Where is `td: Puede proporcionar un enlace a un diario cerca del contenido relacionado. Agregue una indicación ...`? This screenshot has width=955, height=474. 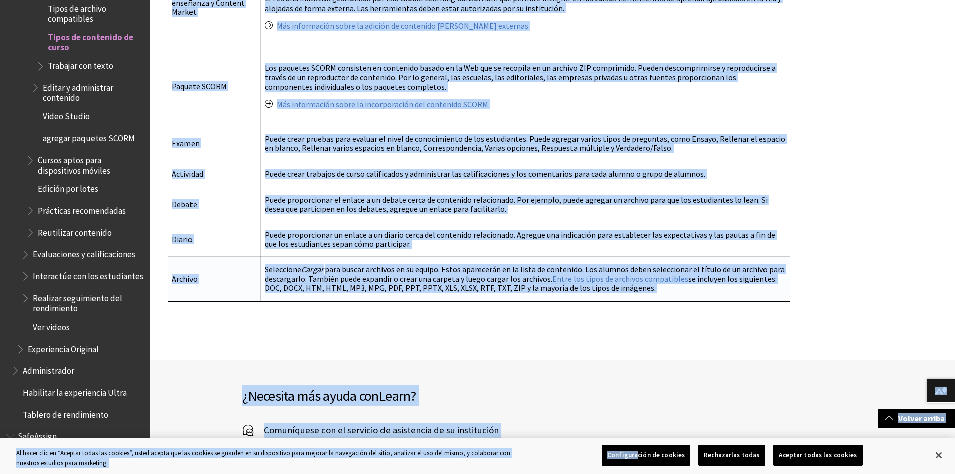 td: Puede proporcionar un enlace a un diario cerca del contenido relacionado. Agregue una indicación ... is located at coordinates (524, 239).